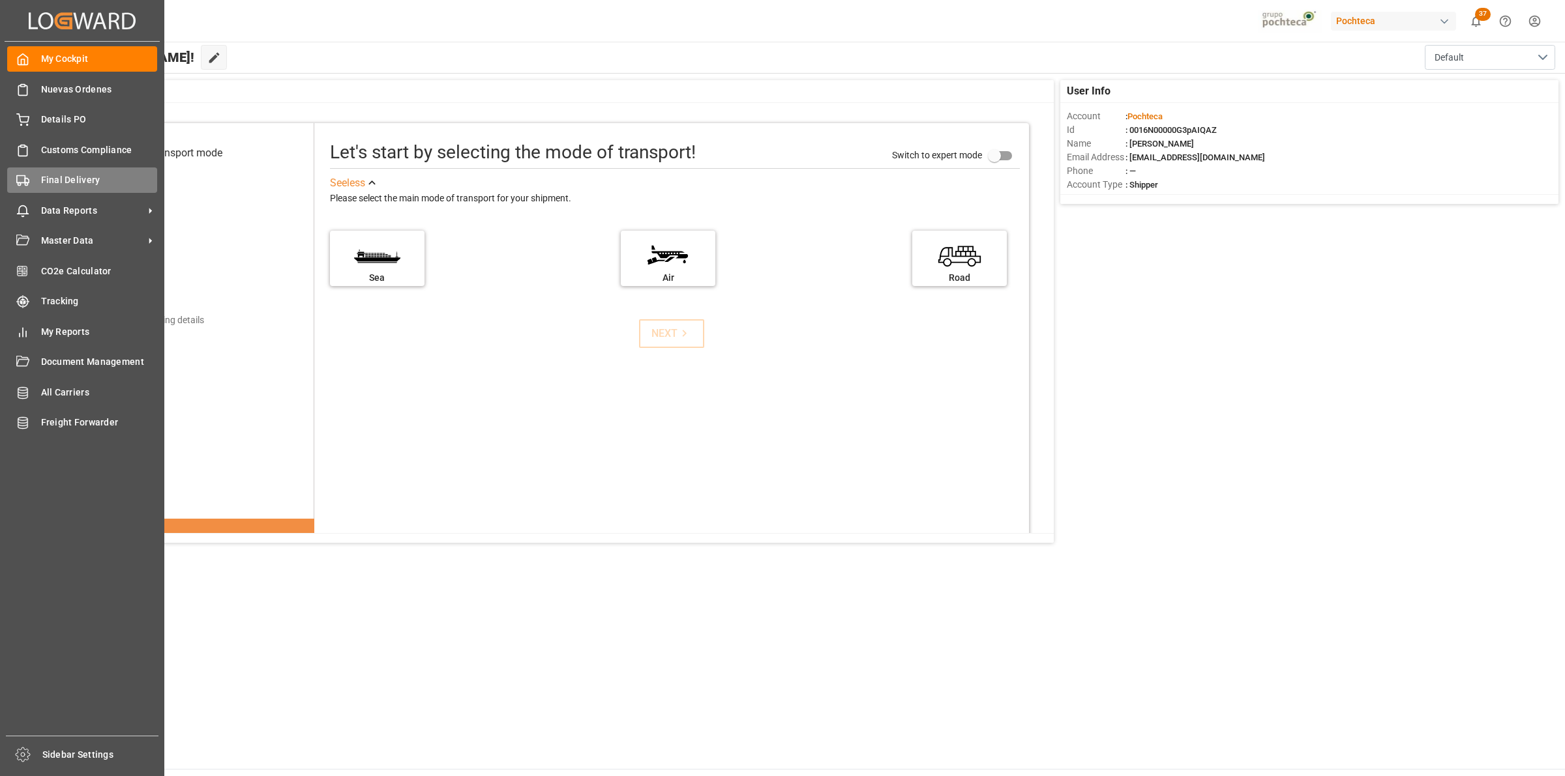  I want to click on button: show 37 new notifications, so click(1475, 21).